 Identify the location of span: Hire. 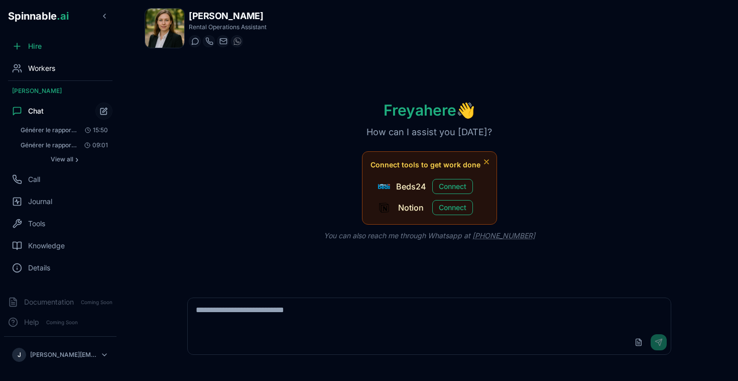
(35, 46).